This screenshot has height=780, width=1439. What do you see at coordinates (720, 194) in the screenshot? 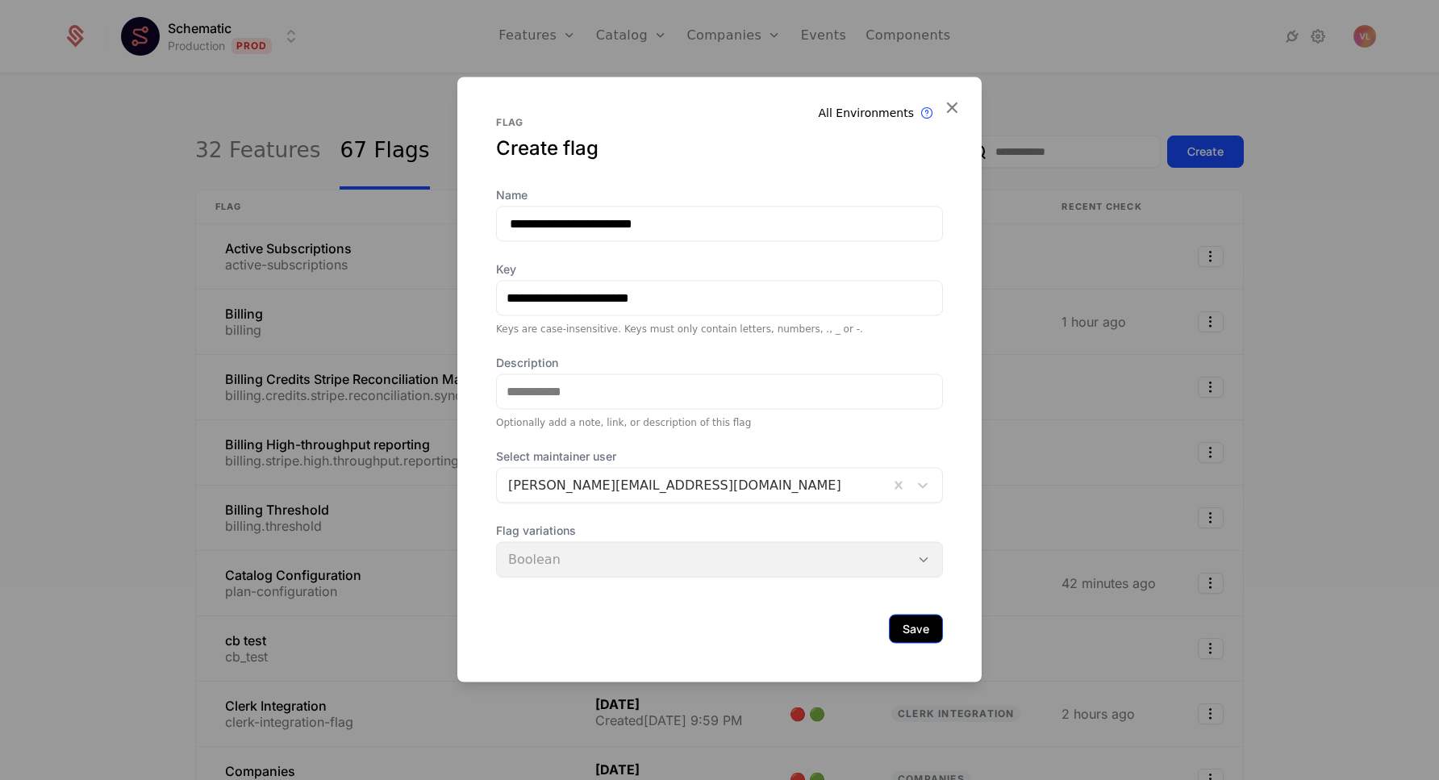
I see `label: Name` at bounding box center [720, 194].